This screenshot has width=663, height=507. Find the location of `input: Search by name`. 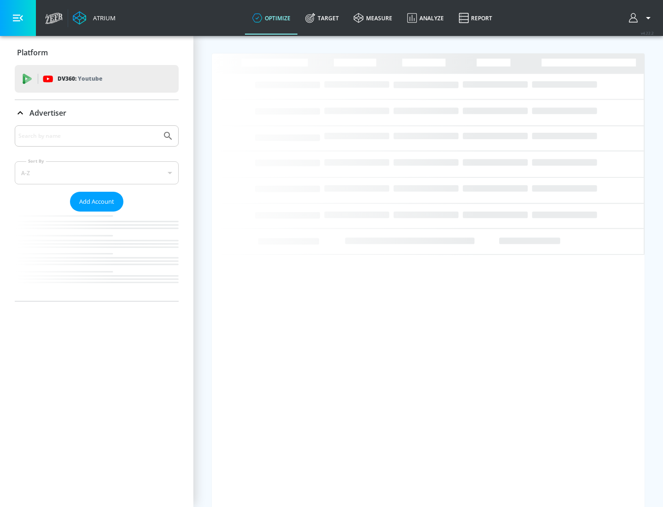

input: Search by name is located at coordinates (88, 136).